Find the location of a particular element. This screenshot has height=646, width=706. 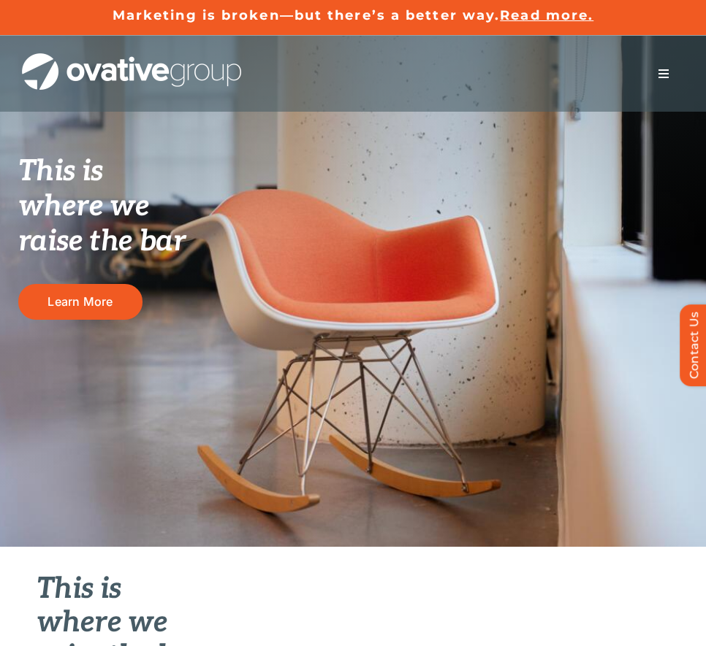

a: Read more. is located at coordinates (546, 15).